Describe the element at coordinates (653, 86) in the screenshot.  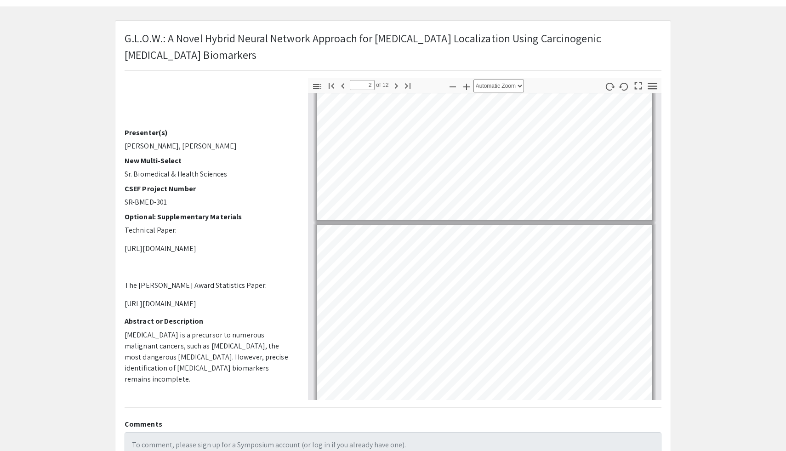
I see `button: Tools` at that location.